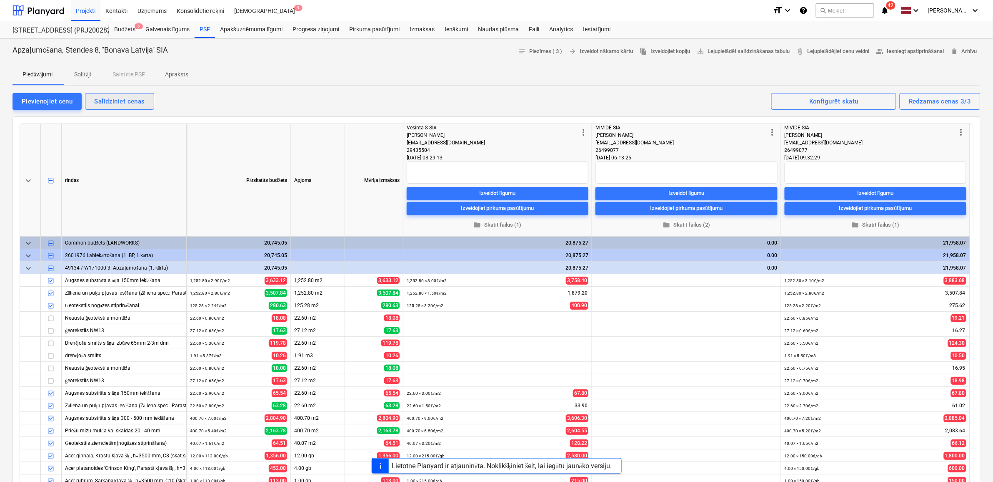 The width and height of the screenshot is (993, 482). I want to click on span: 1,356.00, so click(389, 455).